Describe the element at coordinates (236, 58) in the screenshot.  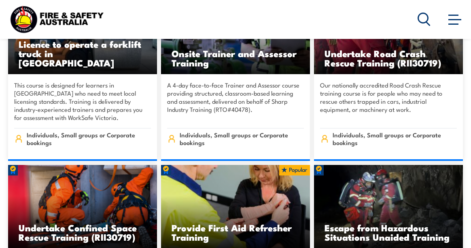
I see `h3: Onsite Trainer and Assessor Training` at that location.